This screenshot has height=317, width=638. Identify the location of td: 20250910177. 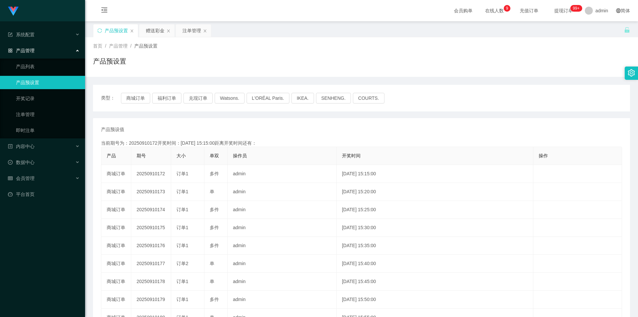
(151, 264).